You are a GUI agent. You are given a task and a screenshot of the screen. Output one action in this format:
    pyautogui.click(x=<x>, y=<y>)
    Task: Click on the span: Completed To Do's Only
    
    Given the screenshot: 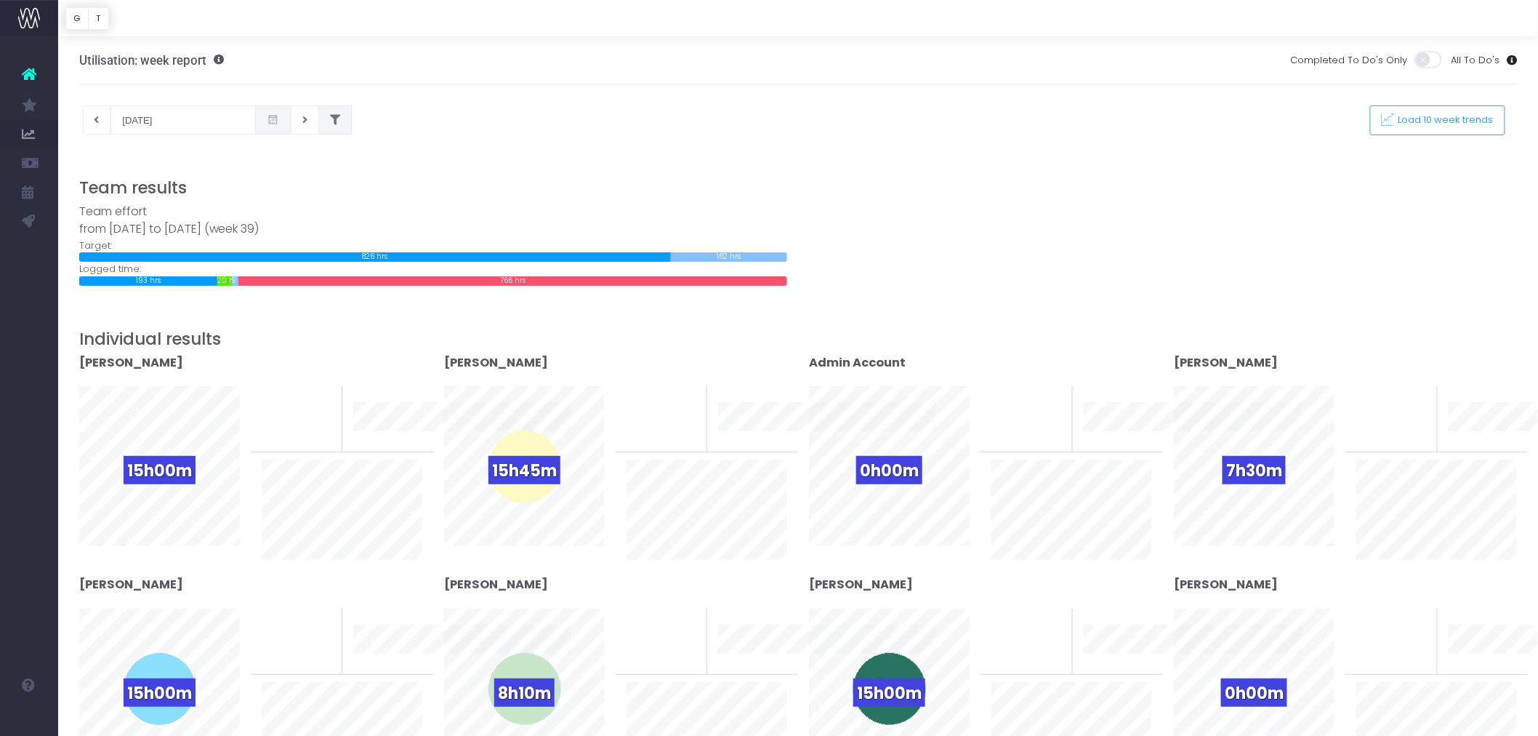 What is the action you would take?
    pyautogui.click(x=1349, y=60)
    